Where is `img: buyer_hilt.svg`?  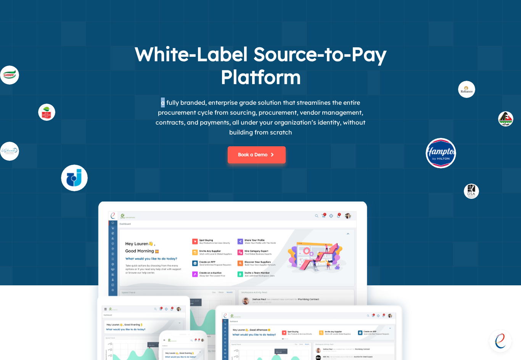 img: buyer_hilt.svg is located at coordinates (441, 153).